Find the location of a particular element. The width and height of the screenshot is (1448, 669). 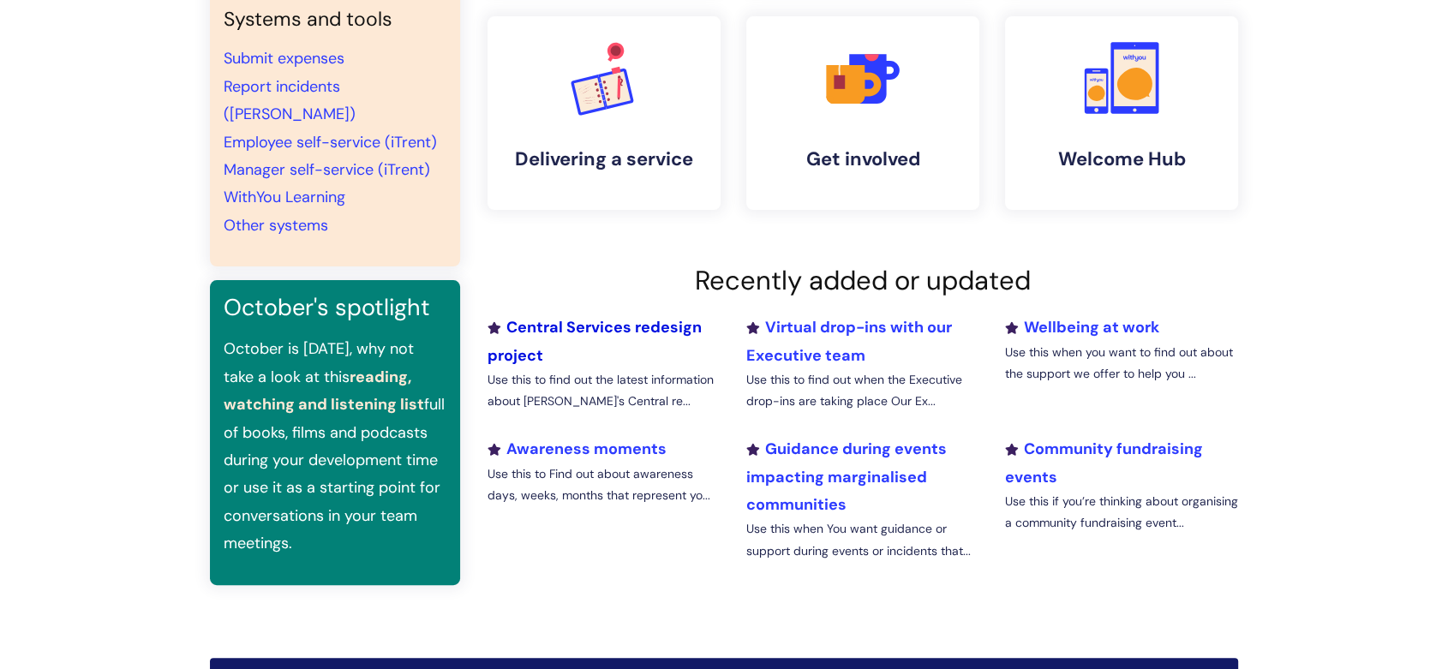

h4: Welcome Hub is located at coordinates (1122, 159).